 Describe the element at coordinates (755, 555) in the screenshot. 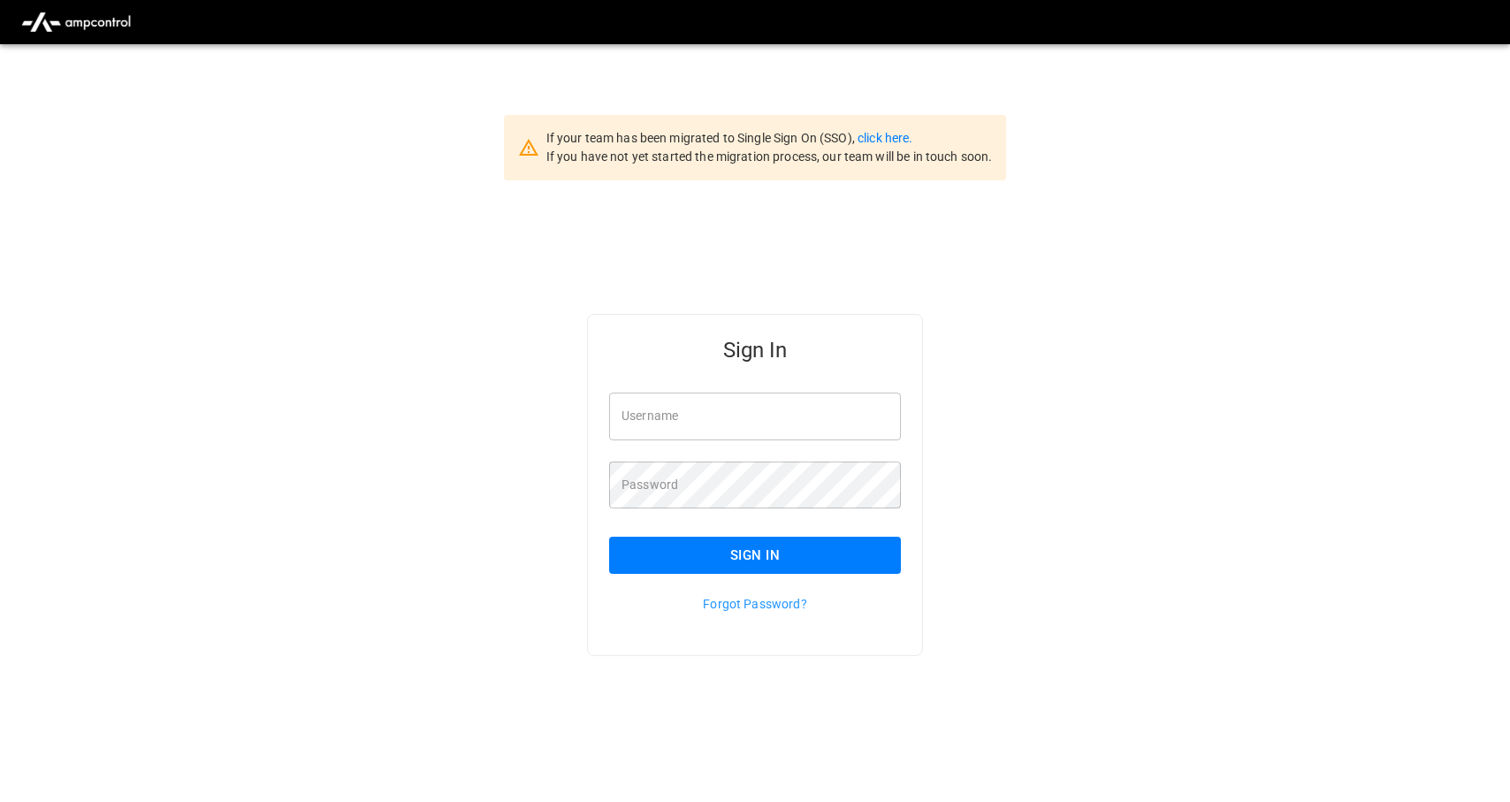

I see `button: Sign In` at that location.